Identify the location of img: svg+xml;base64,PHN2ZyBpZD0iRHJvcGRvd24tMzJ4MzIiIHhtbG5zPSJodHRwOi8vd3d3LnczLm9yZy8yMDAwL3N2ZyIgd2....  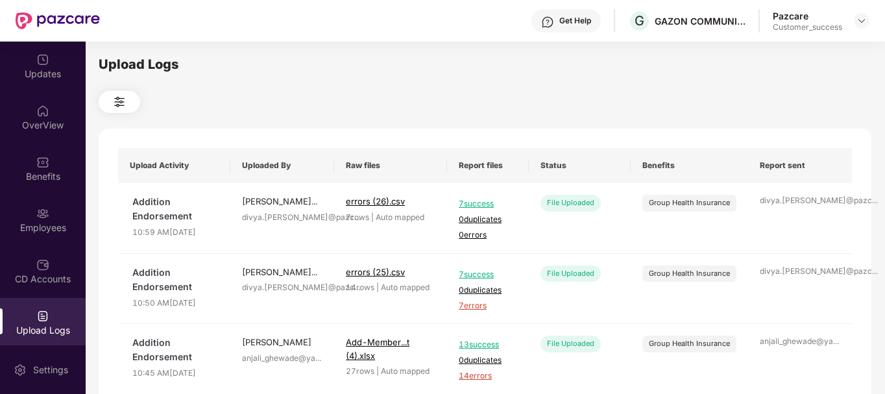
(862, 21).